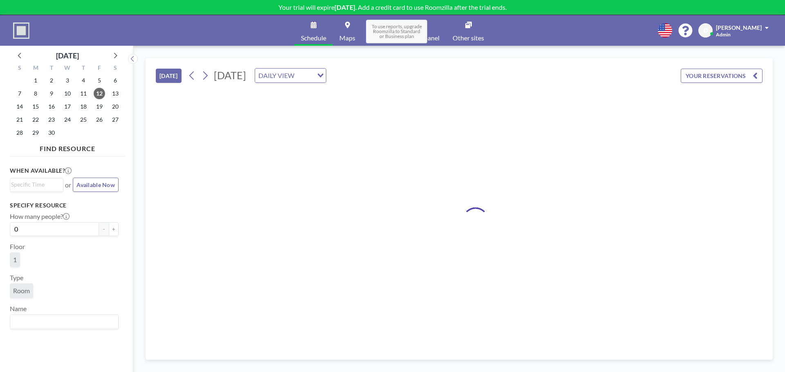  Describe the element at coordinates (421, 30) in the screenshot. I see `a: Admin panel` at that location.